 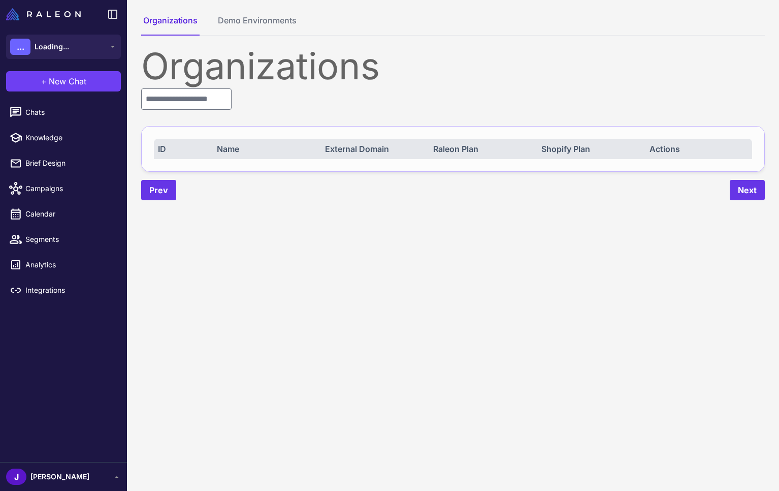 I want to click on button: ...Loading..., so click(x=63, y=47).